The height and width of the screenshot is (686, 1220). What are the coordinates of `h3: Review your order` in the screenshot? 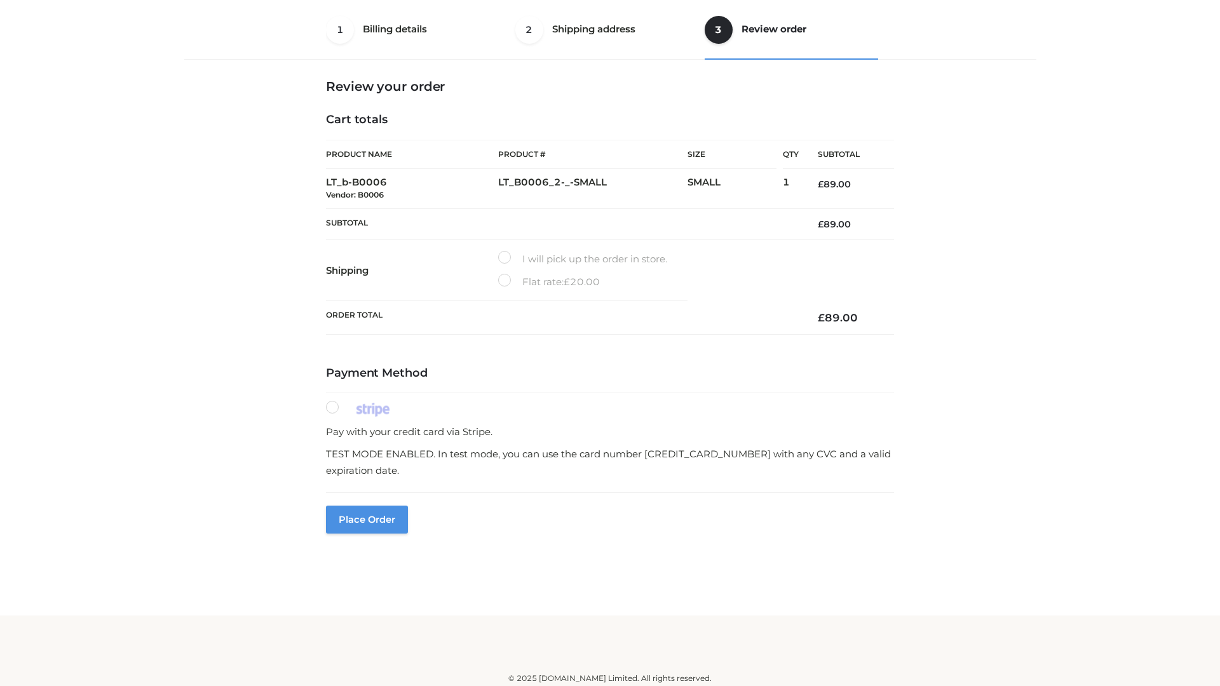 It's located at (610, 86).